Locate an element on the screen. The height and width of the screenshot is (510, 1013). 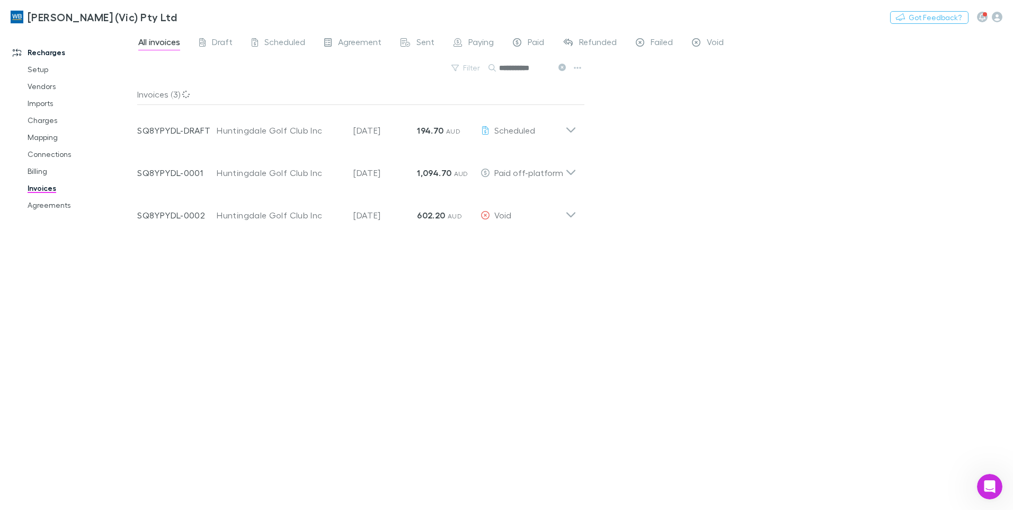
span: Draft is located at coordinates (222, 43).